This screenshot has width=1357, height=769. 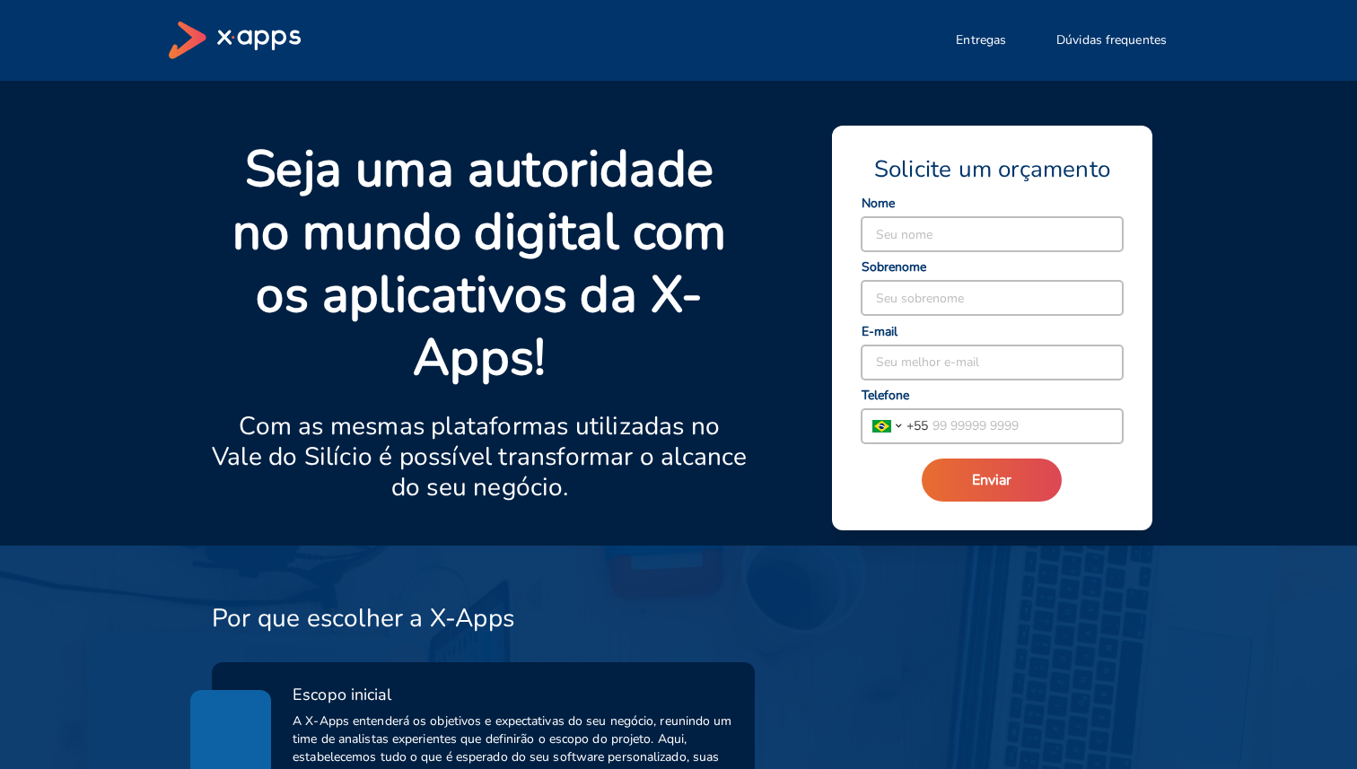 I want to click on p: Com as mesmas plataformas utilizadas no Vale do Silício é possível transformar o alcance do seu n..., so click(x=479, y=457).